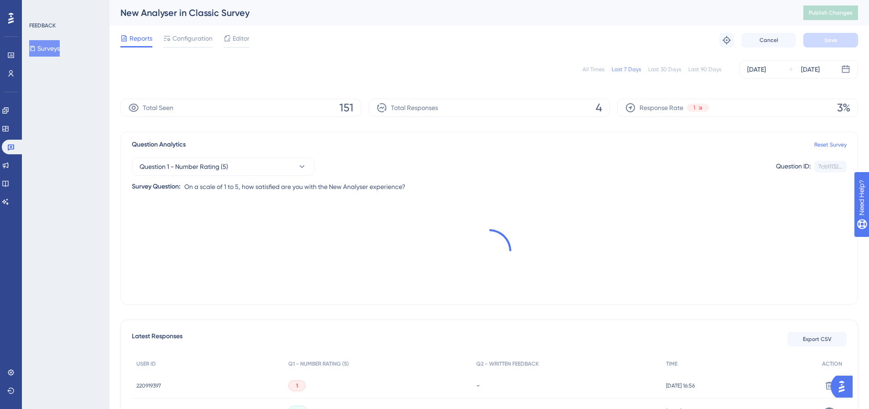 The width and height of the screenshot is (869, 409). I want to click on div: Last 90 Days, so click(705, 69).